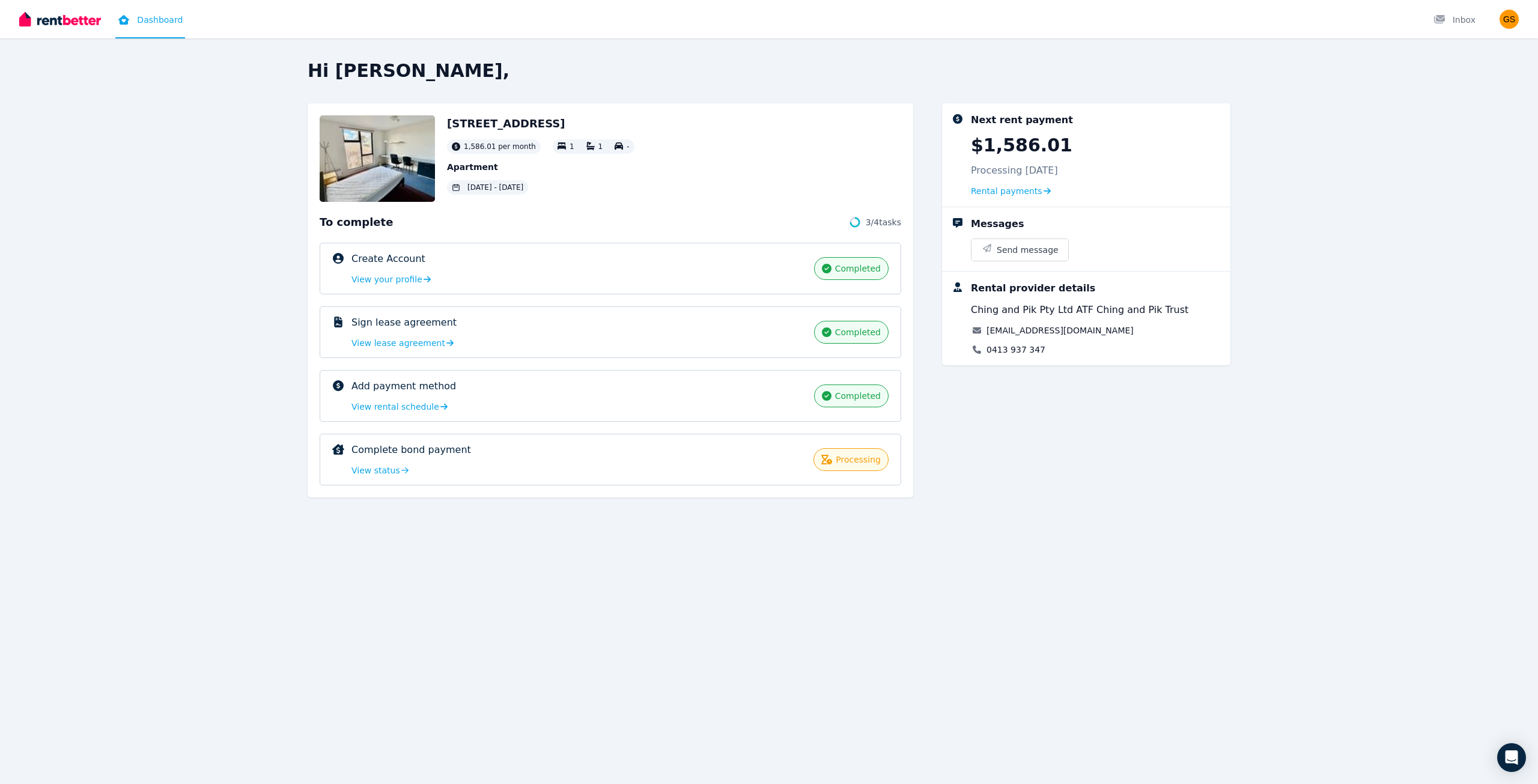 This screenshot has width=1538, height=784. I want to click on span: Send message, so click(1028, 249).